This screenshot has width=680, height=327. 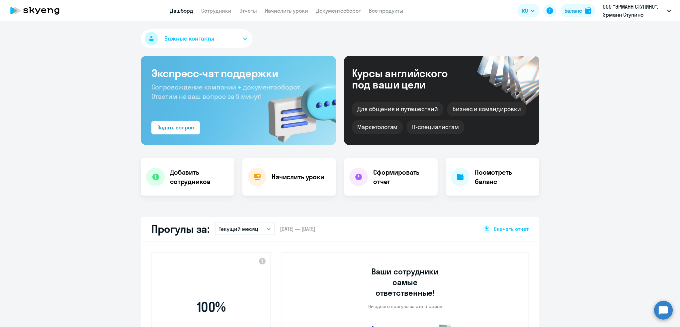 I want to click on span: Важные контакты, so click(x=189, y=39).